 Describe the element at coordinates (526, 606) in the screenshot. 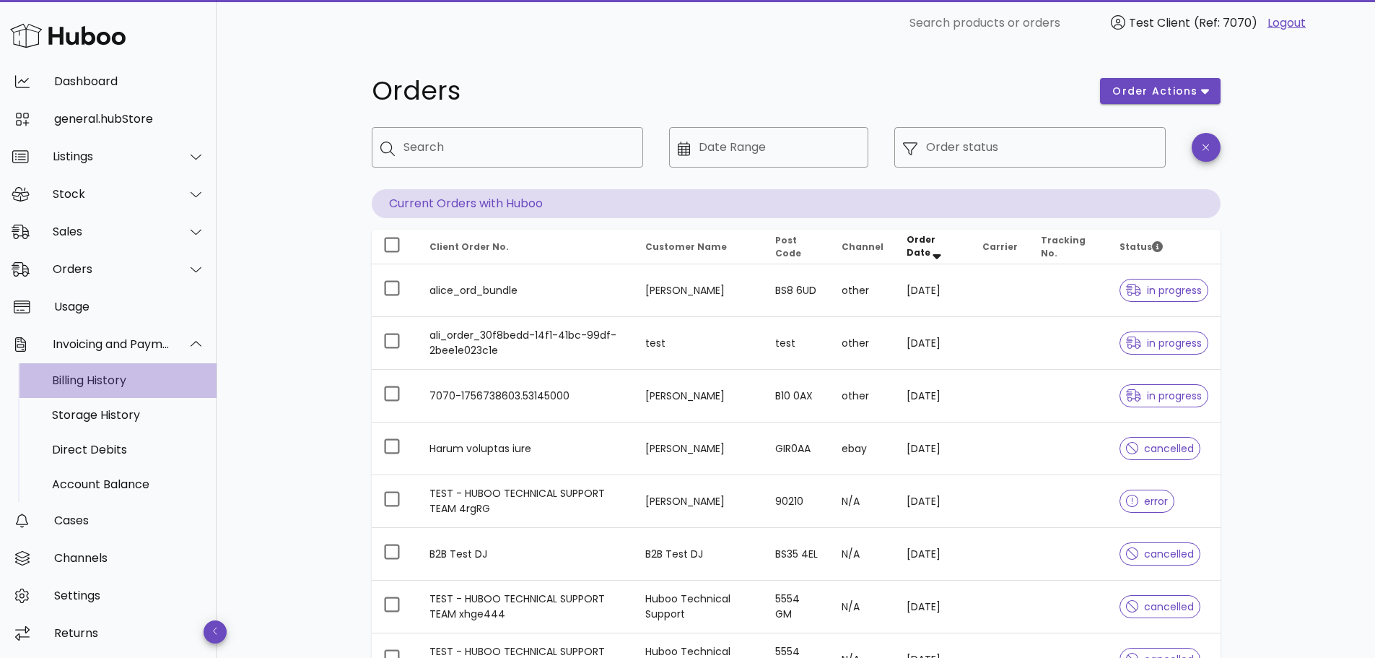

I see `td: TEST - HUBOO TECHNICAL SUPPORT TEAM xhge444` at that location.